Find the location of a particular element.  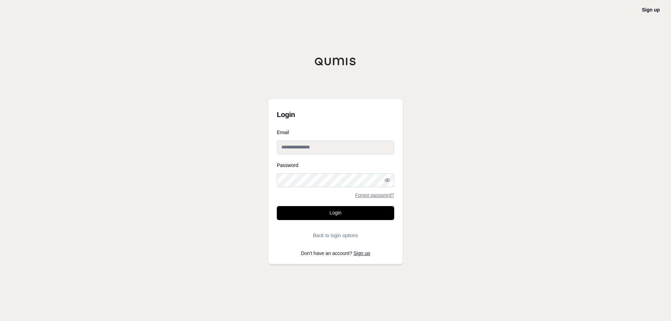

p: Don't have an account? is located at coordinates (335, 253).